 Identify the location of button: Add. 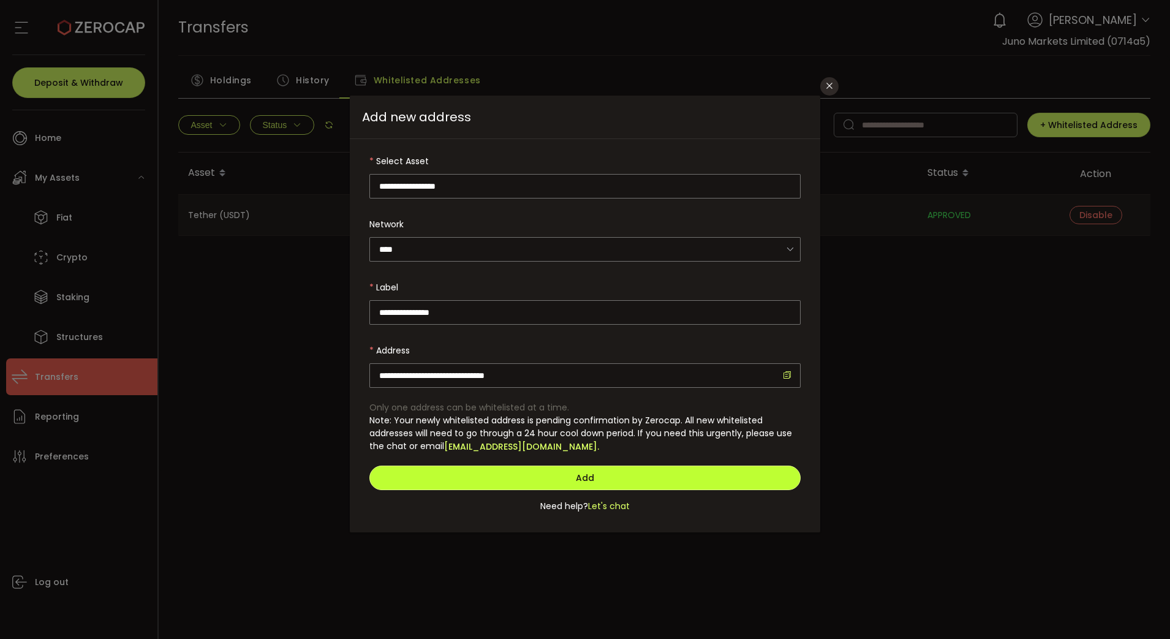
(585, 478).